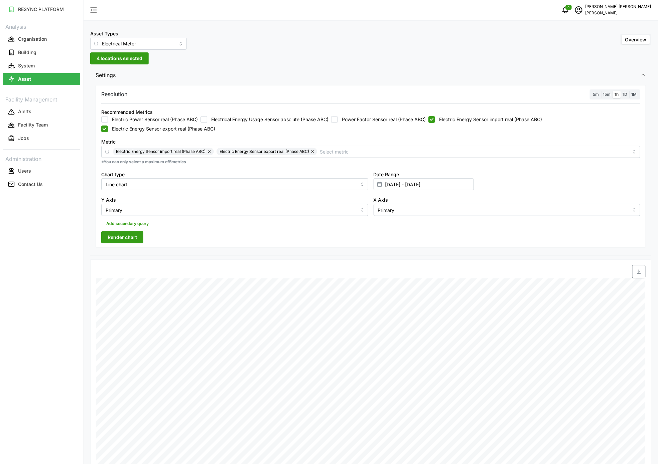 The width and height of the screenshot is (658, 464). I want to click on a: RESYNC PLATFORM, so click(41, 9).